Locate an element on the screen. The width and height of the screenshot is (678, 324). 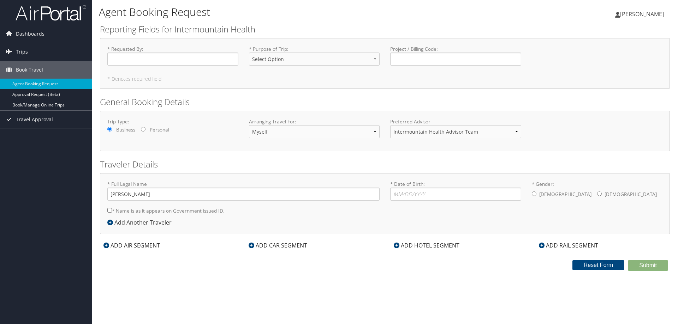
div: ADD HOTEL SEGMENT is located at coordinates (426, 246).